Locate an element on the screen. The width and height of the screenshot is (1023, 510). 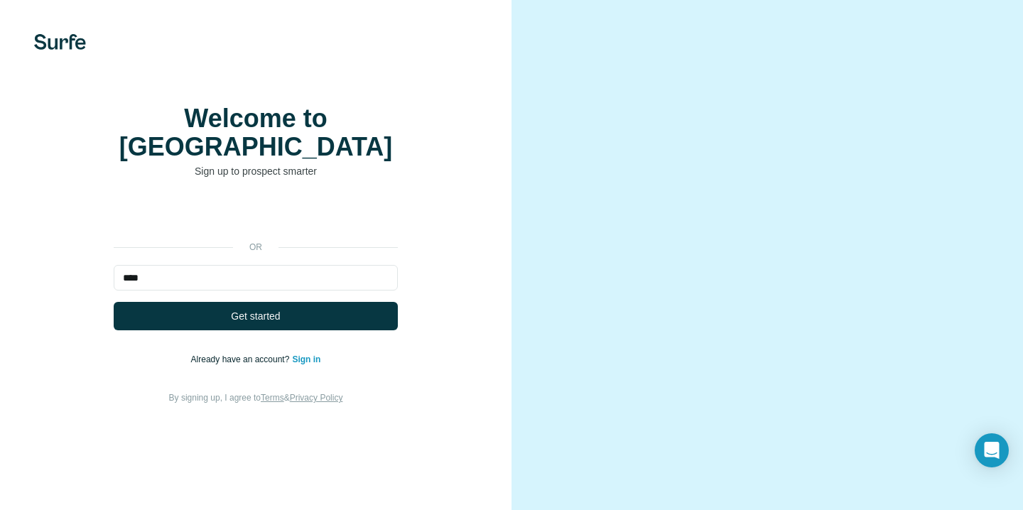
span: By signing up, I agree to & is located at coordinates (256, 398).